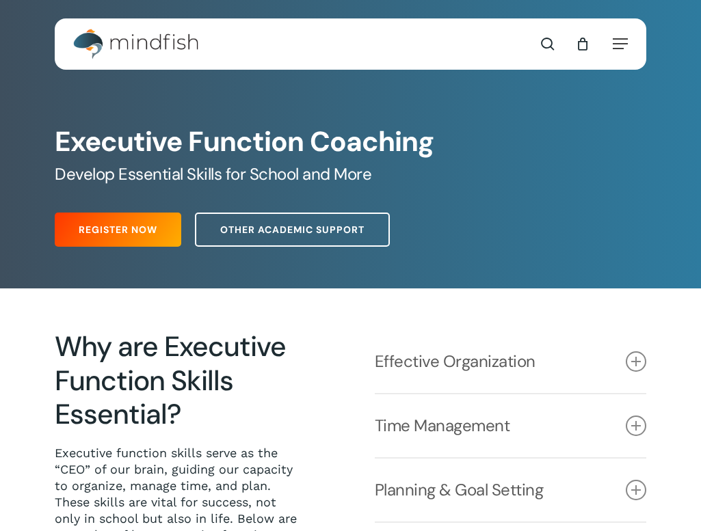 Image resolution: width=701 pixels, height=531 pixels. Describe the element at coordinates (511, 490) in the screenshot. I see `a: Planning & Goal Setting` at that location.